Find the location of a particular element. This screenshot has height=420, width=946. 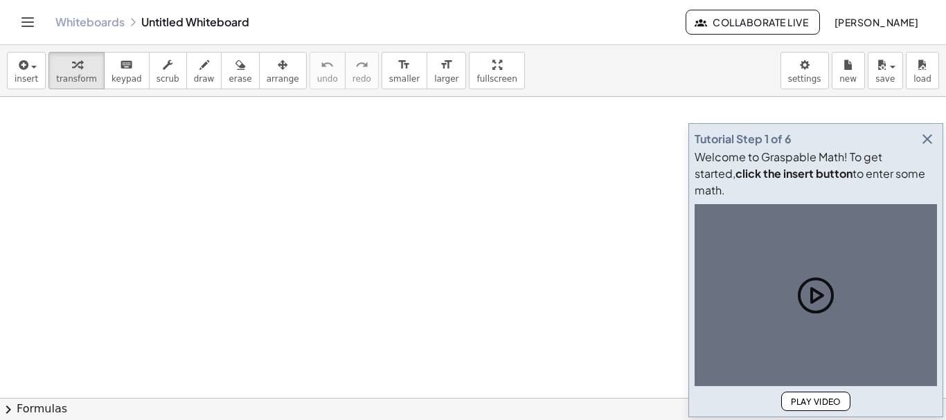

span: load is located at coordinates (923, 79).